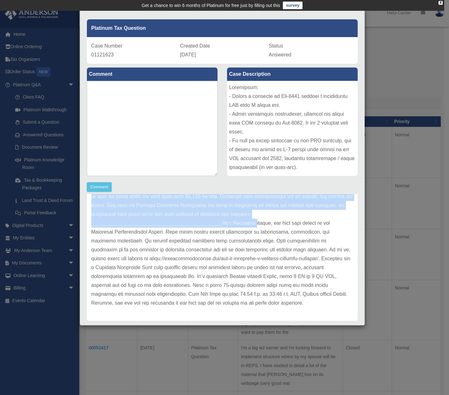 This screenshot has height=395, width=449. Describe the element at coordinates (440, 3) in the screenshot. I see `div: close` at that location.